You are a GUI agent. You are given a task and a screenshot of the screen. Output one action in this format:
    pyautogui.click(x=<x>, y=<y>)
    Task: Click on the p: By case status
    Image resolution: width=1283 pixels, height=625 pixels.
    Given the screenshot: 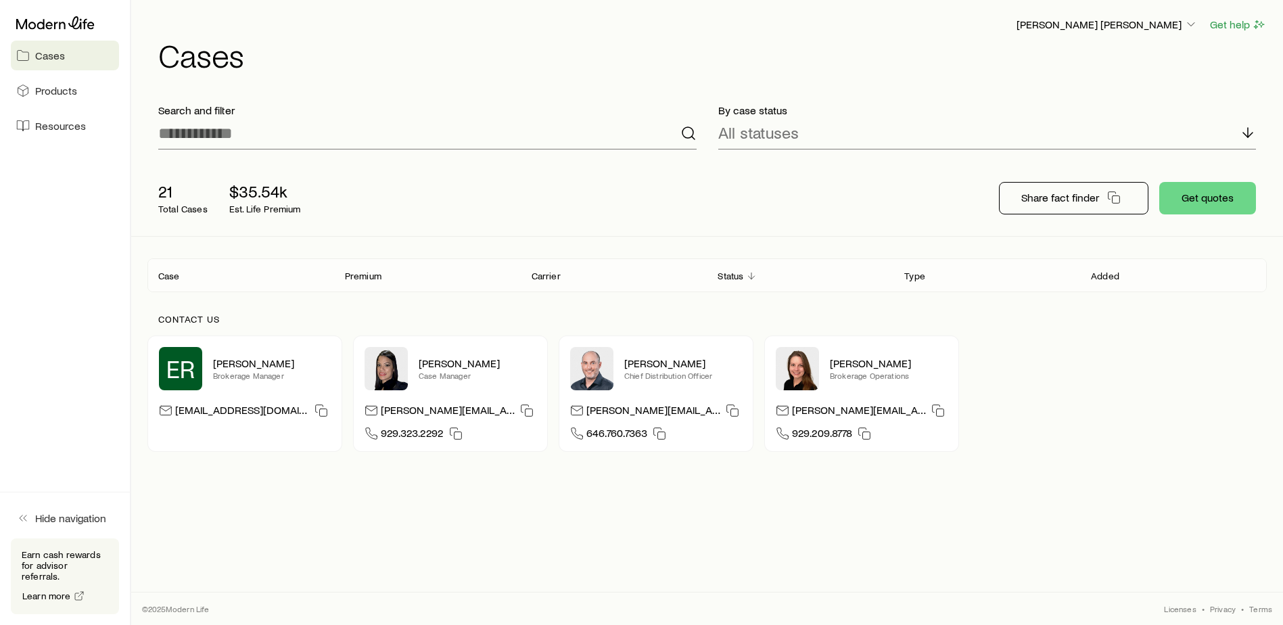 What is the action you would take?
    pyautogui.click(x=987, y=110)
    